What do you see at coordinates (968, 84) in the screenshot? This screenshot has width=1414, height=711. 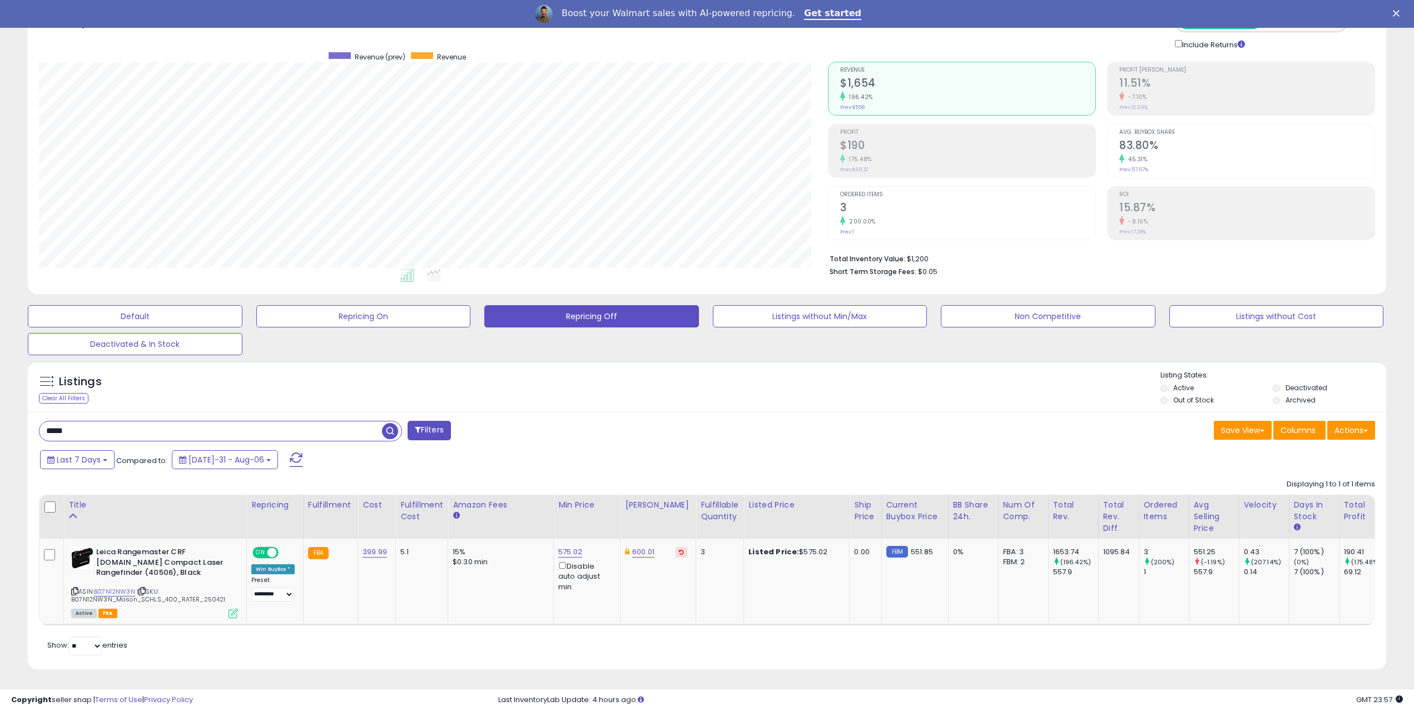 I see `h2: $1,654` at bounding box center [968, 84].